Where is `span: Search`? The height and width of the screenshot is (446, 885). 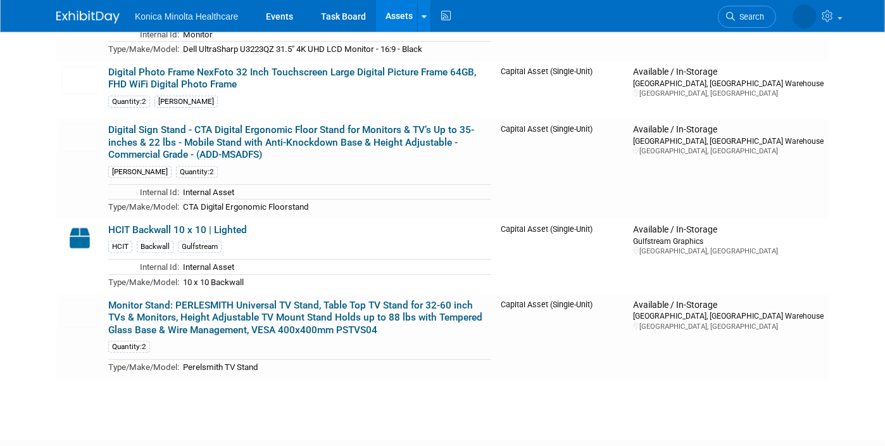 span: Search is located at coordinates (750, 16).